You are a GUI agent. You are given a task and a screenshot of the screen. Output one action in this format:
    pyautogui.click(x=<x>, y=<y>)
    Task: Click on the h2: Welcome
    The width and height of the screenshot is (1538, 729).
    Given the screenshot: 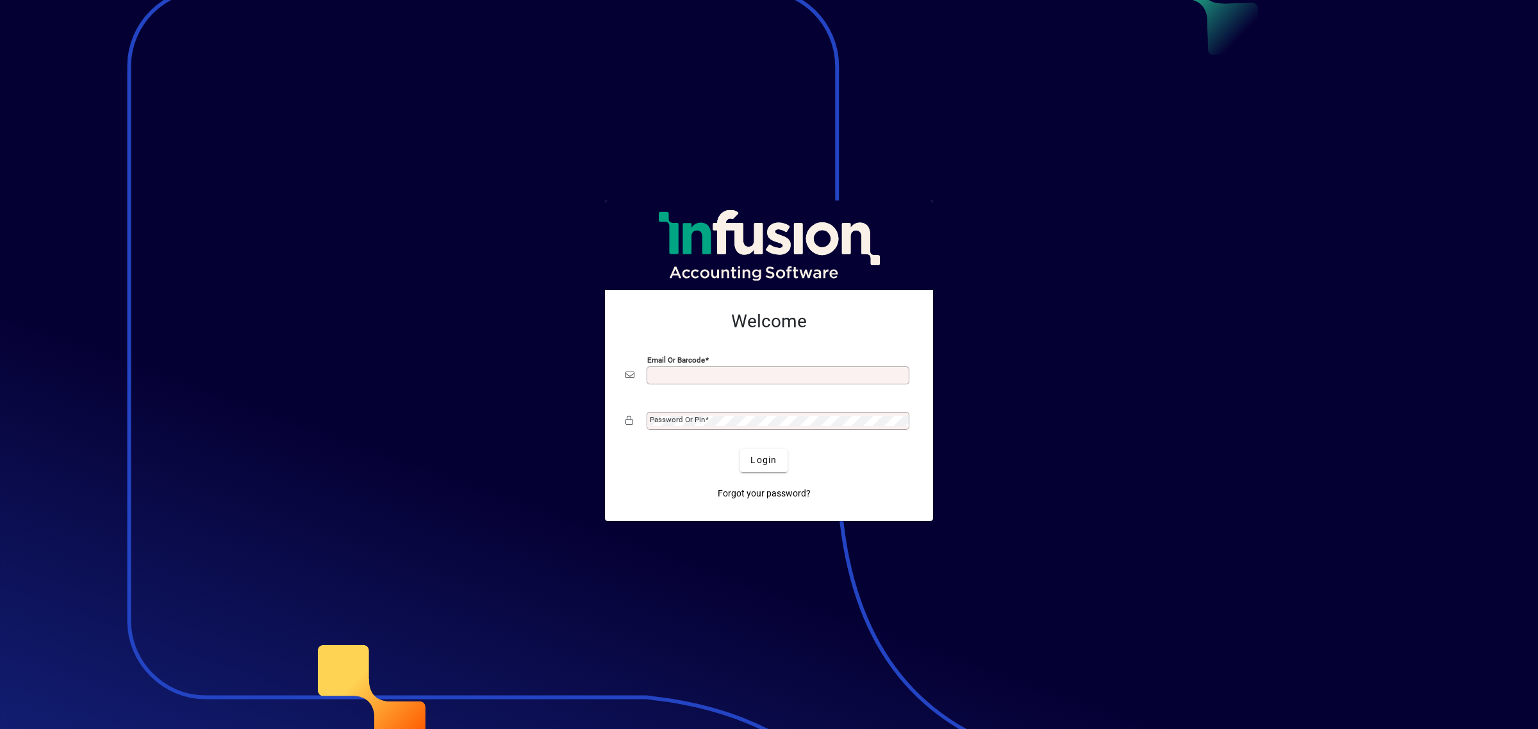 What is the action you would take?
    pyautogui.click(x=769, y=322)
    